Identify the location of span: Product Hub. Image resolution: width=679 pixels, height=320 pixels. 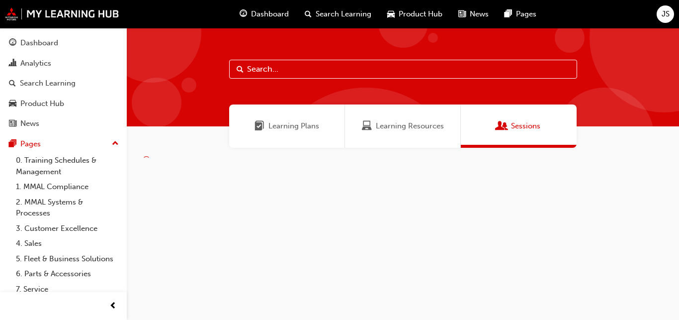
(421, 14).